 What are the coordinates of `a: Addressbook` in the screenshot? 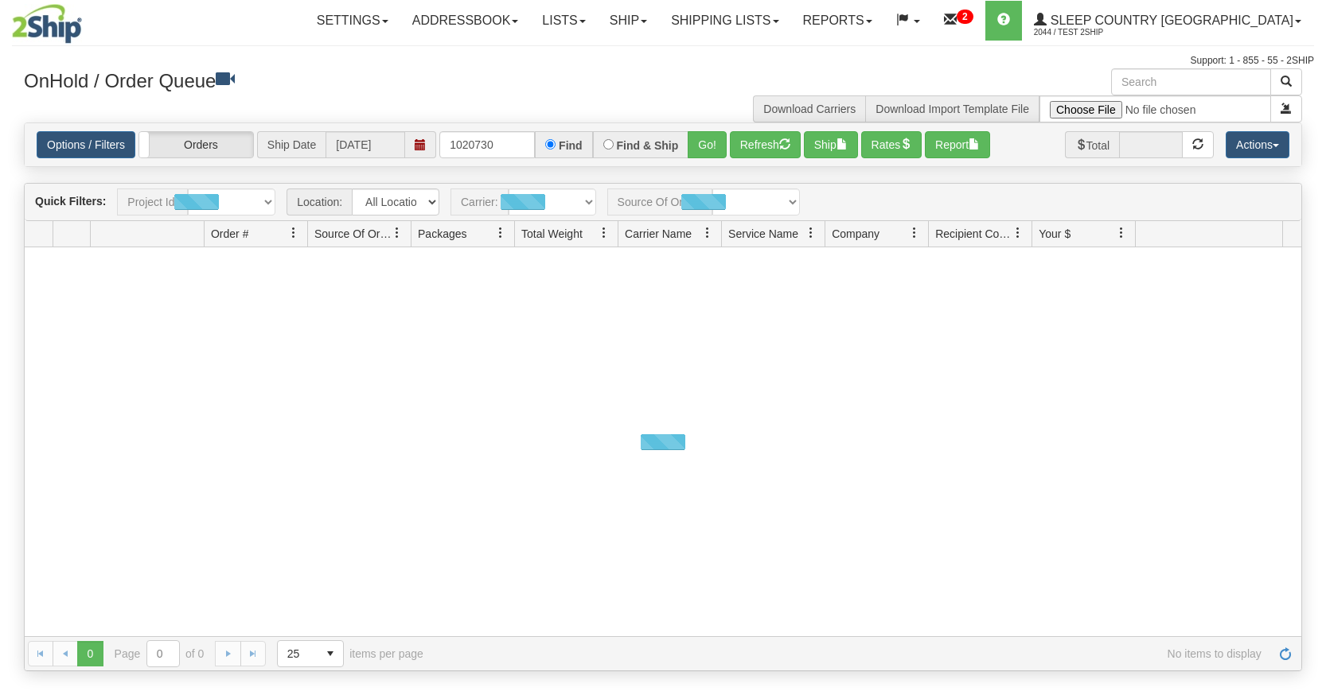 It's located at (466, 21).